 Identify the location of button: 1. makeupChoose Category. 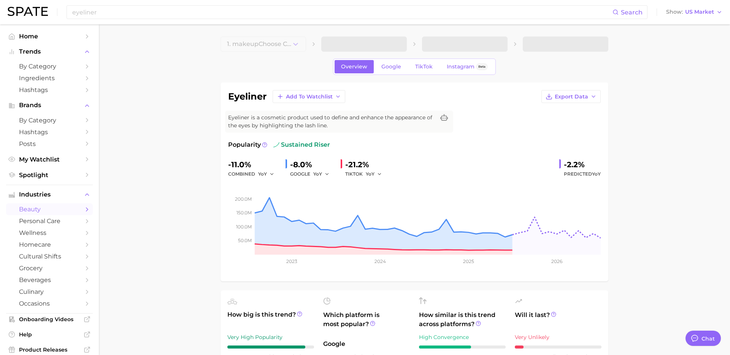
(263, 44).